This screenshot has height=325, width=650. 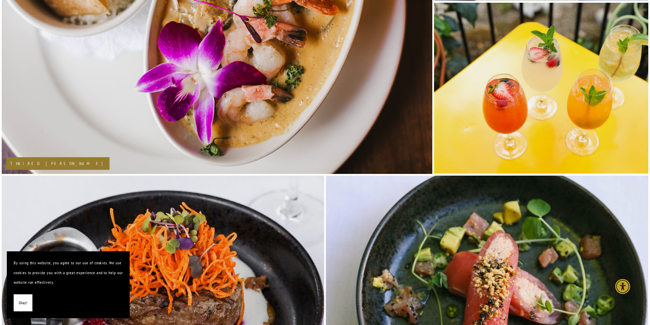 I want to click on button: Okay!, so click(x=23, y=303).